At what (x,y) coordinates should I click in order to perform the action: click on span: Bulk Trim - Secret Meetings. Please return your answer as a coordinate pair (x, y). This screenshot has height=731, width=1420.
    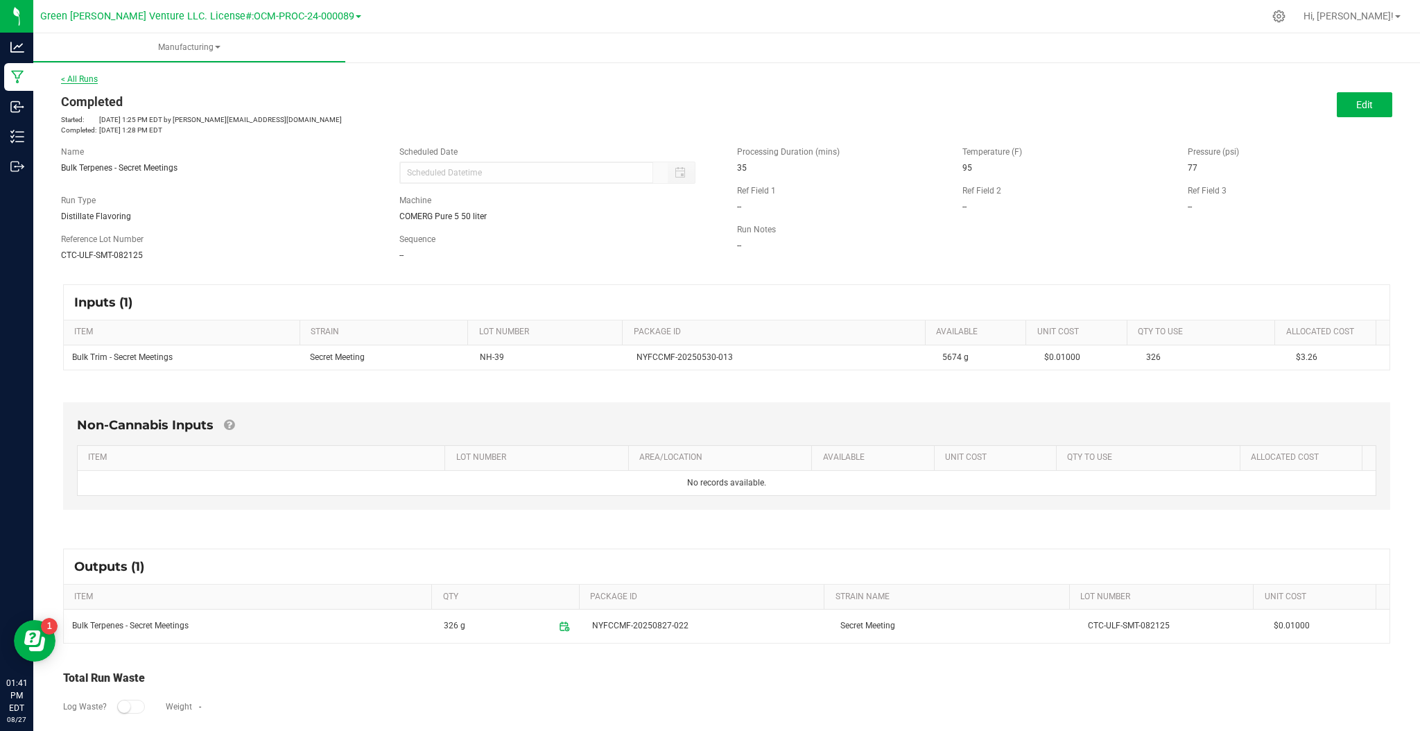
    Looking at the image, I should click on (122, 357).